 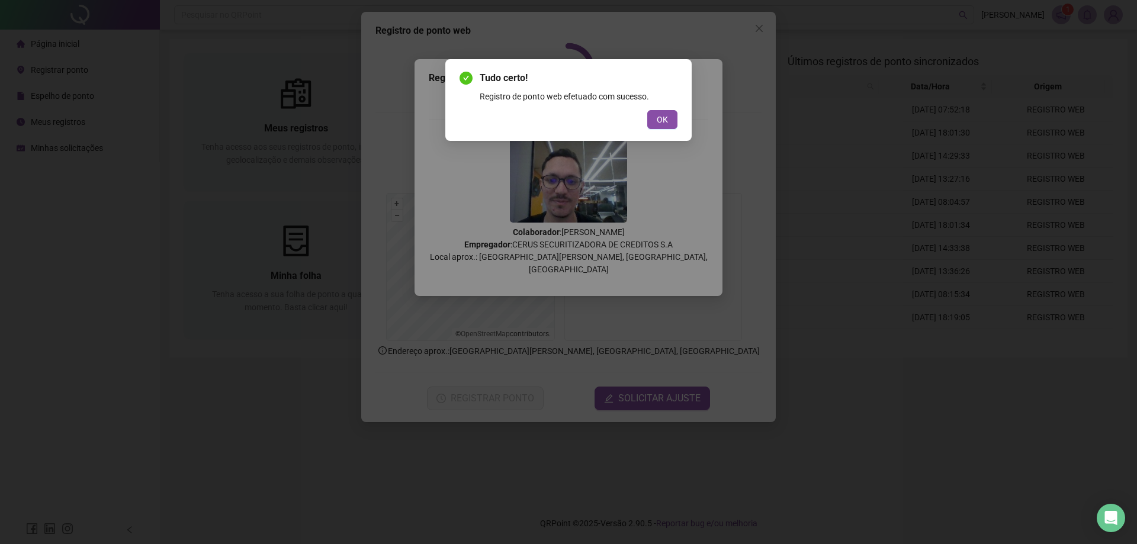 I want to click on span: check-circle, so click(x=466, y=78).